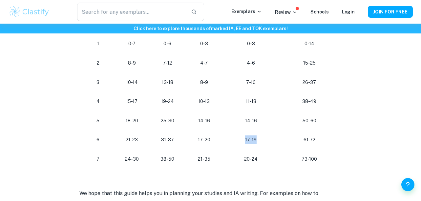 This screenshot has width=421, height=201. I want to click on p: Exemplars, so click(246, 11).